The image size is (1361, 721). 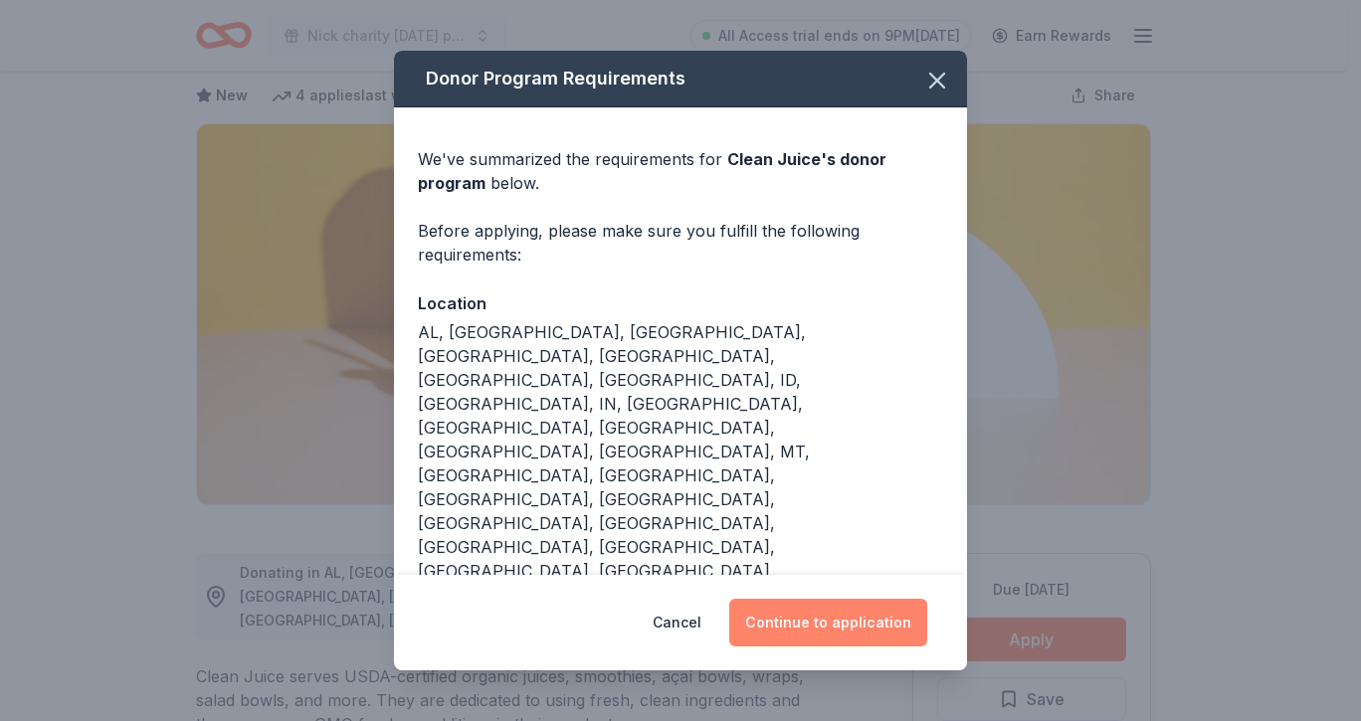 I want to click on div: We've summarized the requirements for below., so click(x=681, y=171).